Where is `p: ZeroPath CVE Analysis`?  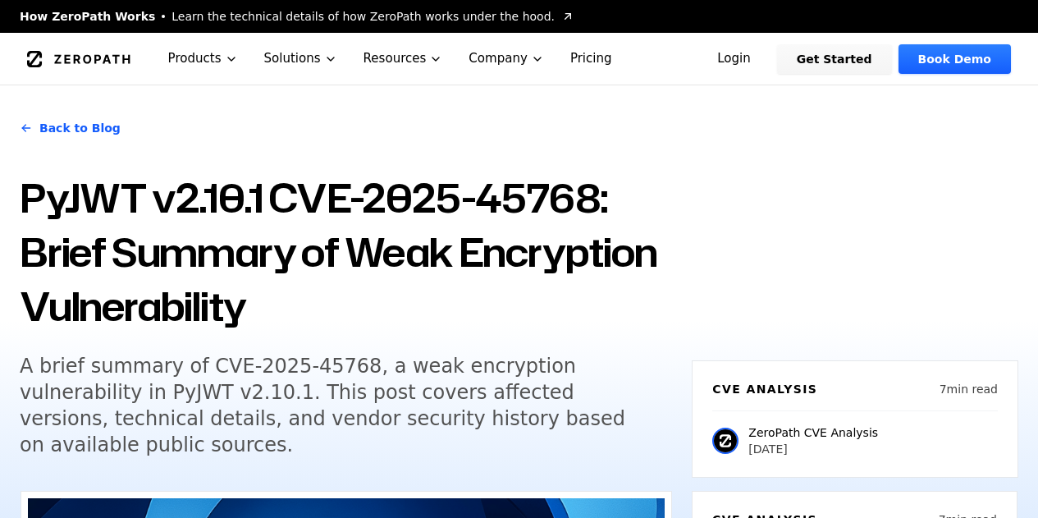
p: ZeroPath CVE Analysis is located at coordinates (813, 432).